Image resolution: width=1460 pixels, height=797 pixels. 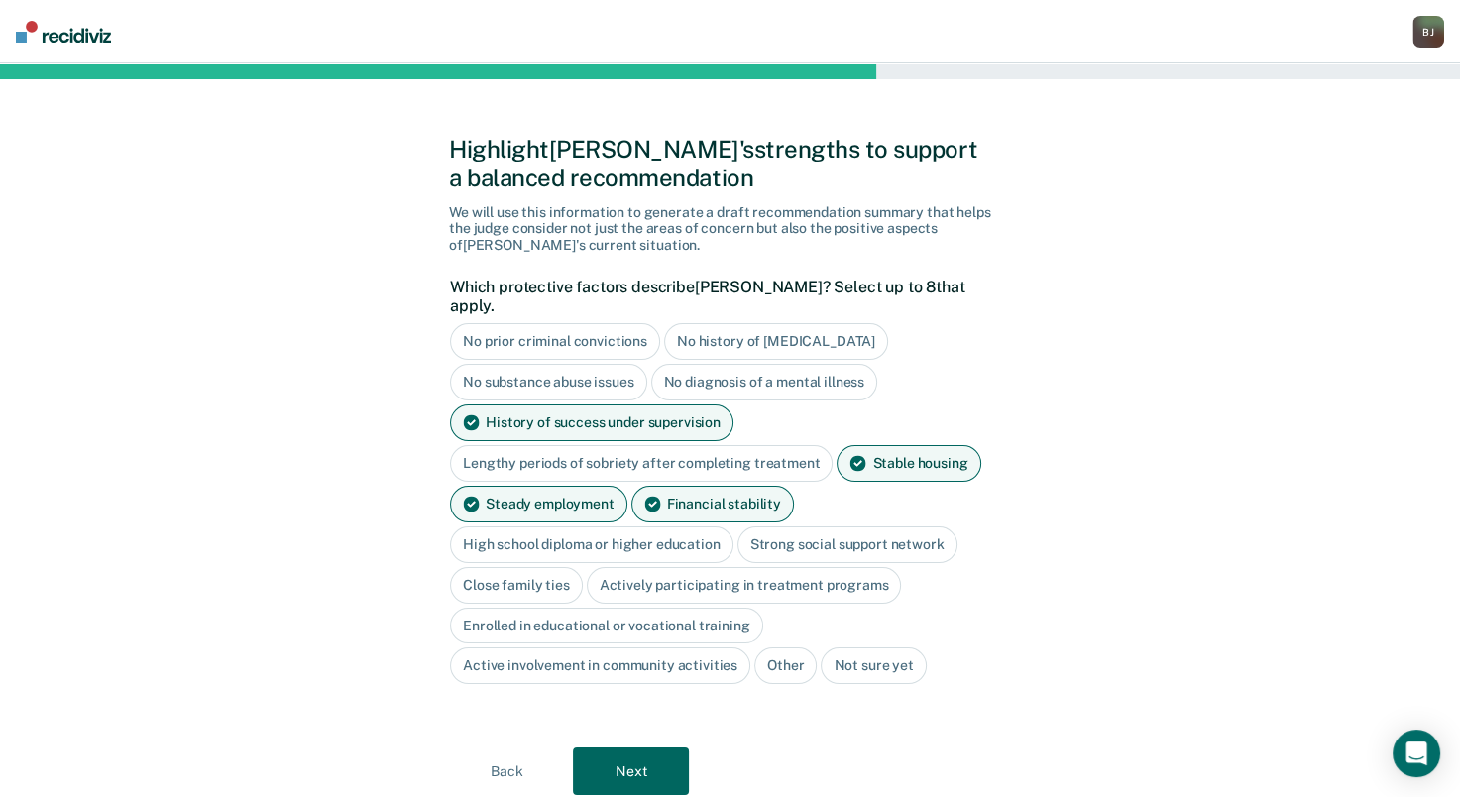 I want to click on div: Strong social support network, so click(x=848, y=544).